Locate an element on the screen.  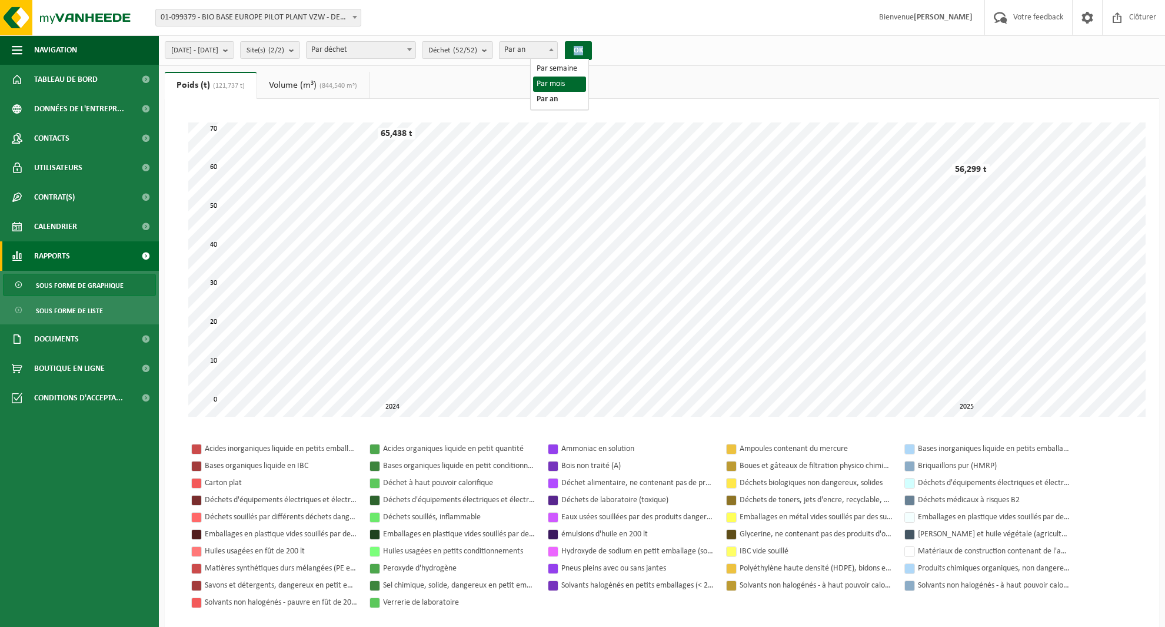
span: Déchet is located at coordinates (452, 51).